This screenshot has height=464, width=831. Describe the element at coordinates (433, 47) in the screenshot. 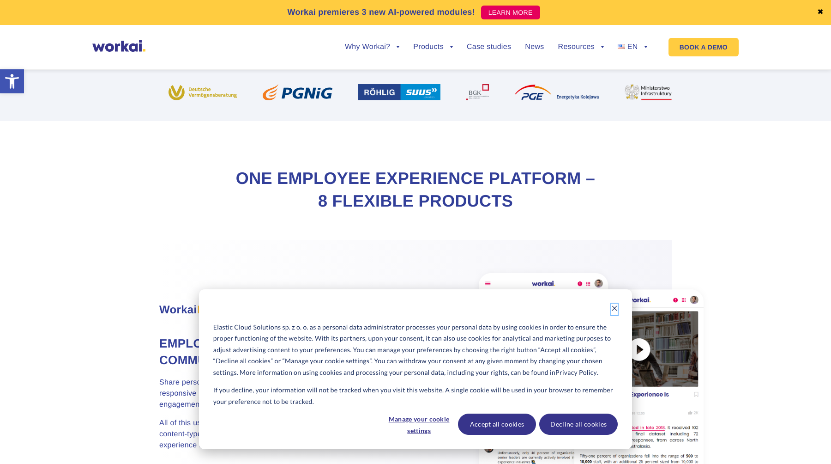

I see `a: Products` at that location.